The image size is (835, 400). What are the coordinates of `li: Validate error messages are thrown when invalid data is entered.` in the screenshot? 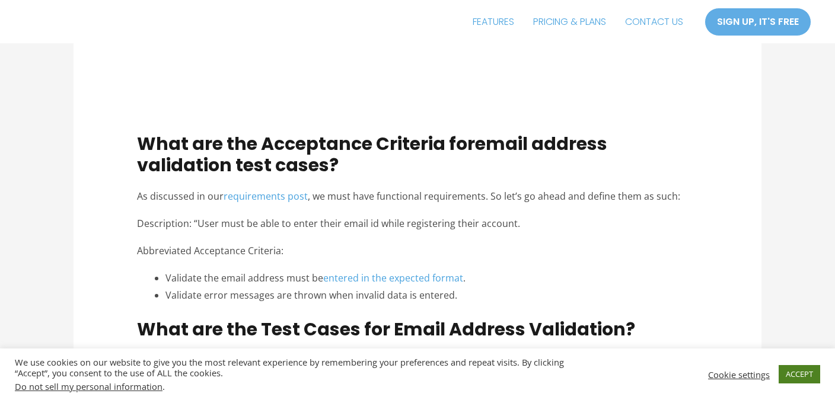 It's located at (432, 296).